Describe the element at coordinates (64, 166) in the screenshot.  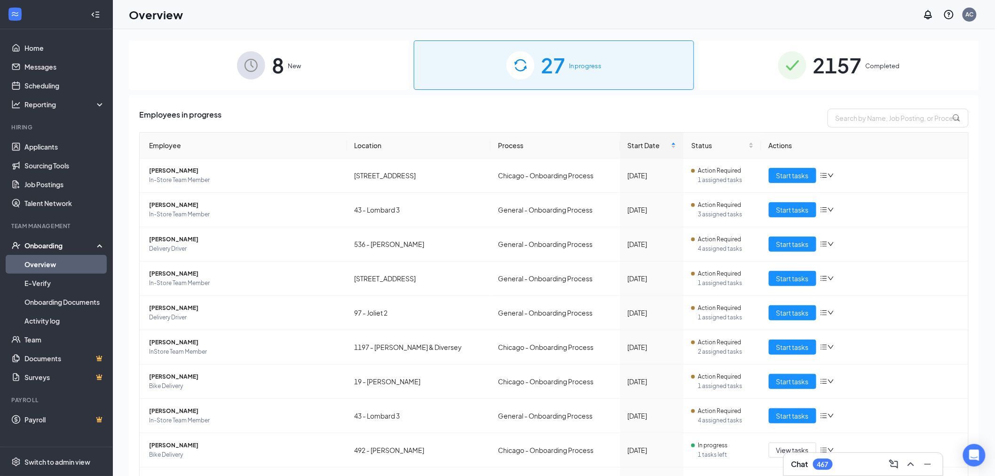
I see `a: Sourcing Tools` at that location.